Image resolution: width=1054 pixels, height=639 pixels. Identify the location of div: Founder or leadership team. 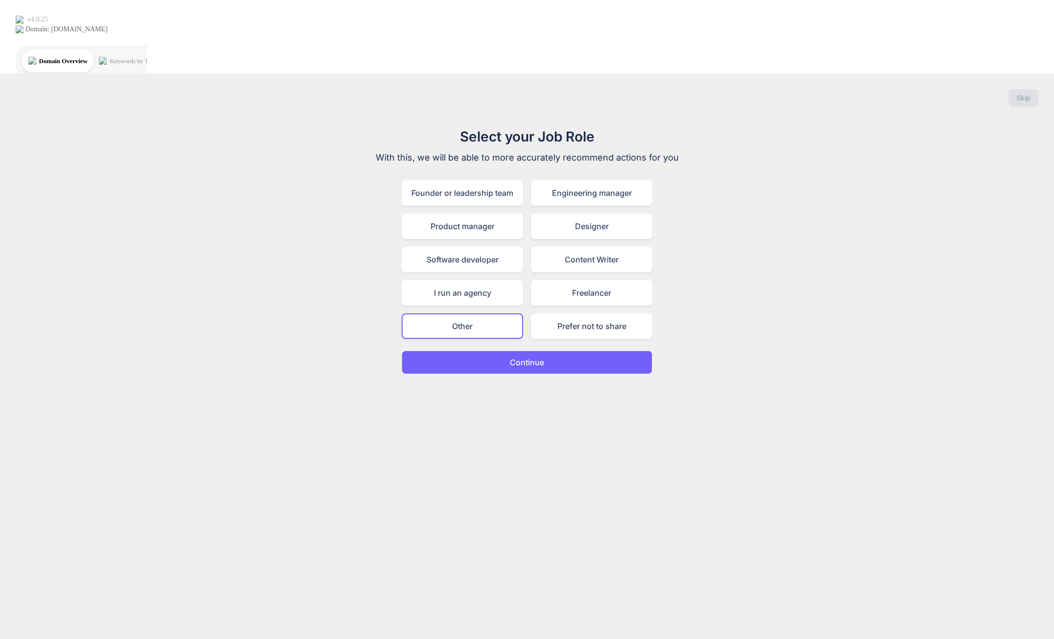
(462, 193).